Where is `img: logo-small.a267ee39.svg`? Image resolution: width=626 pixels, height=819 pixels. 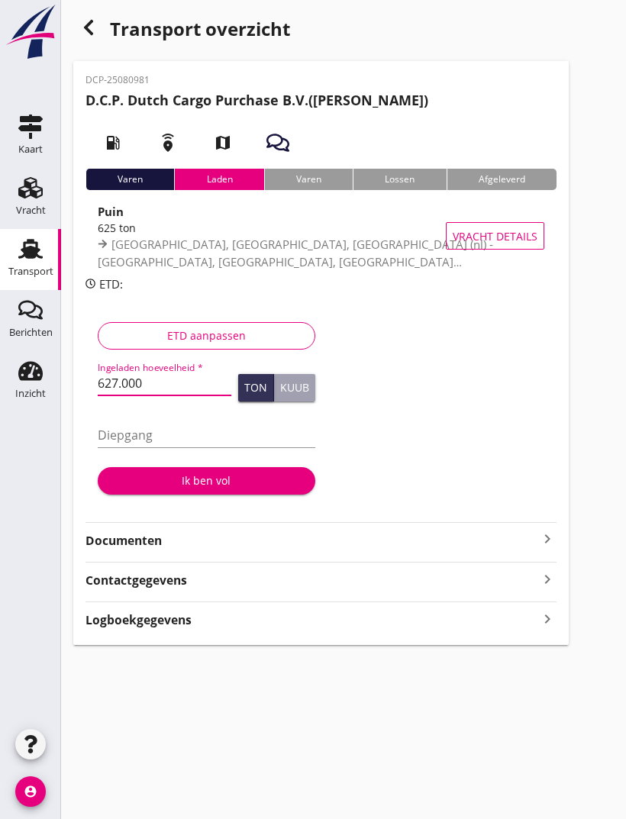
img: logo-small.a267ee39.svg is located at coordinates (31, 32).